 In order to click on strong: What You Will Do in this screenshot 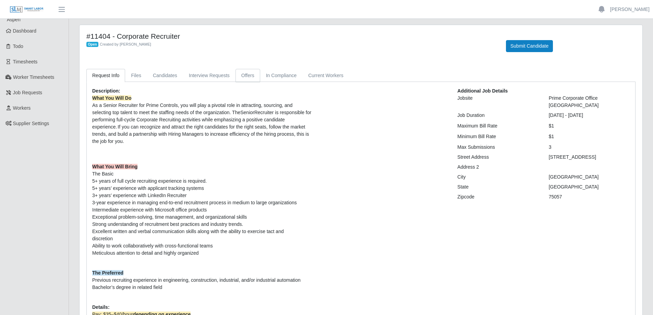, I will do `click(112, 98)`.